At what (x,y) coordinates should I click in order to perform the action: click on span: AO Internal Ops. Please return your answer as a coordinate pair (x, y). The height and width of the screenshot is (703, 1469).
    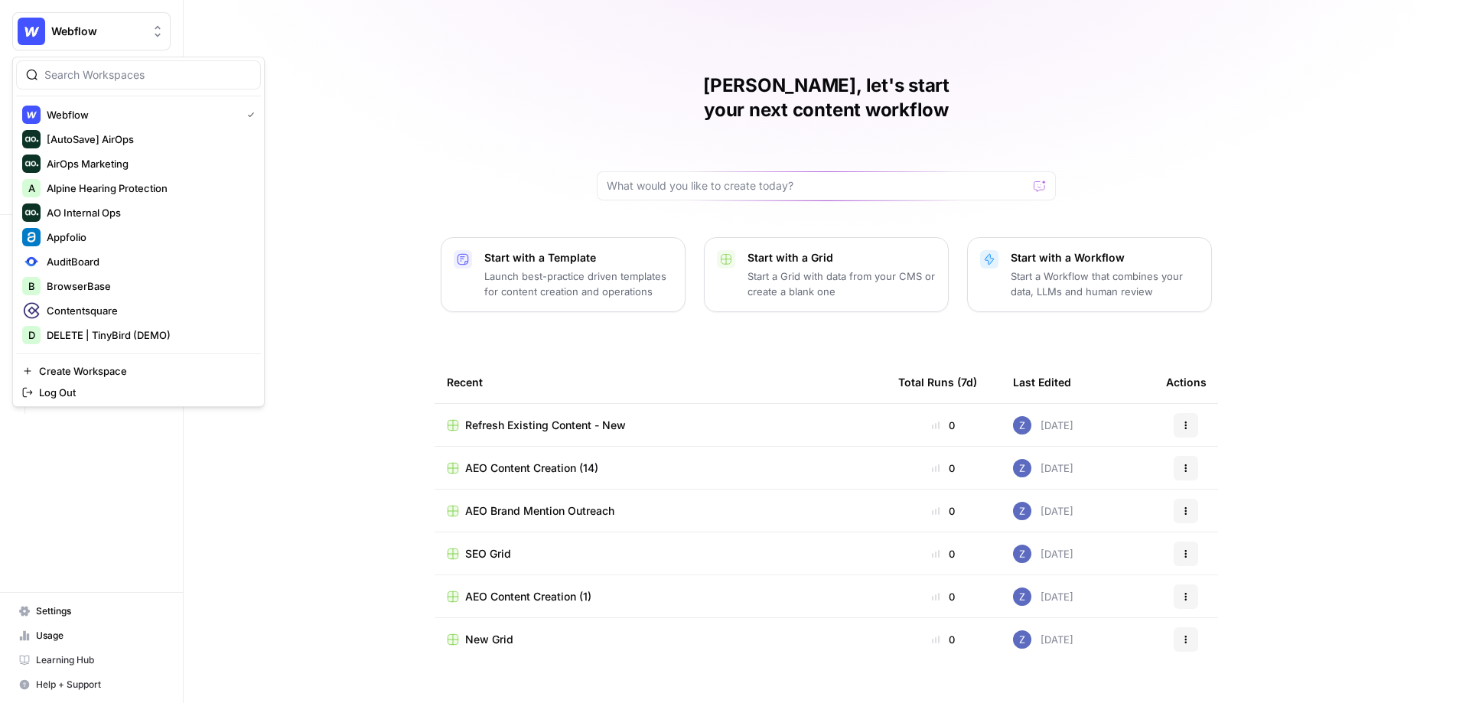
    Looking at the image, I should click on (148, 213).